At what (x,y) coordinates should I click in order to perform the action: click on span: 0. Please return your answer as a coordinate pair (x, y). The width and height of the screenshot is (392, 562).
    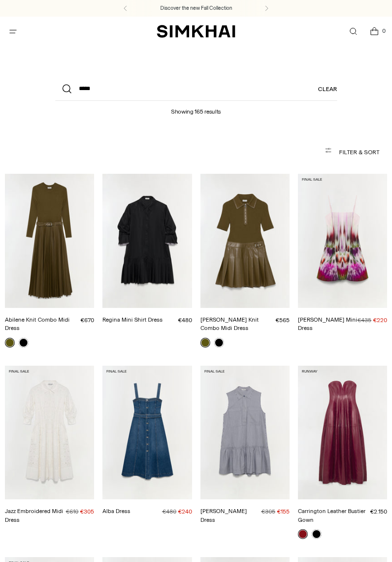
    Looking at the image, I should click on (383, 31).